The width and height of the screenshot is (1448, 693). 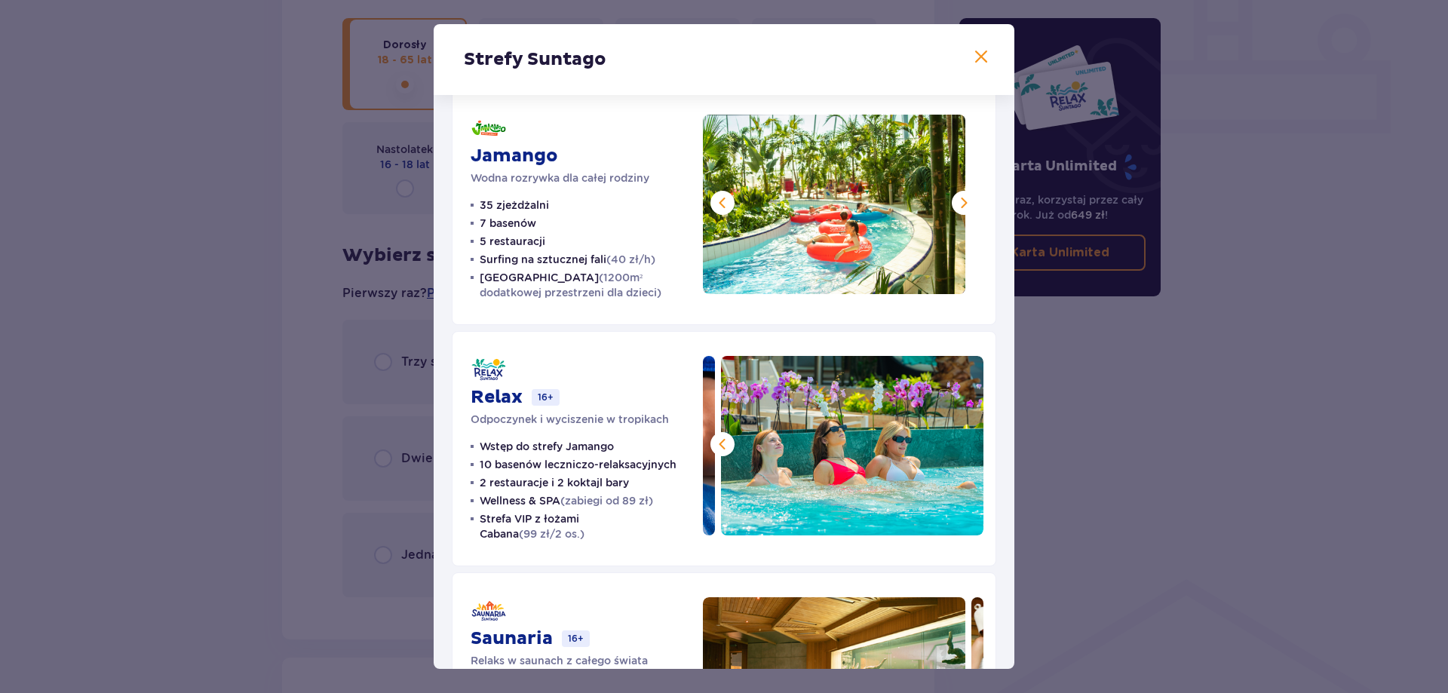 I want to click on p: Wstęp do strefy Jamango, so click(x=547, y=446).